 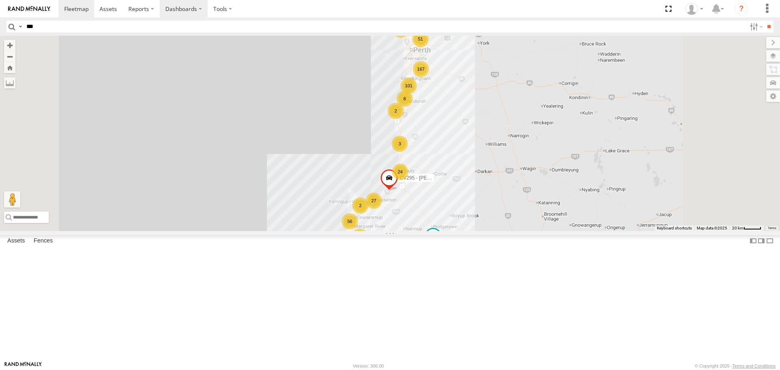 What do you see at coordinates (753, 241) in the screenshot?
I see `label: Dock Summary Table to the Left` at bounding box center [753, 241].